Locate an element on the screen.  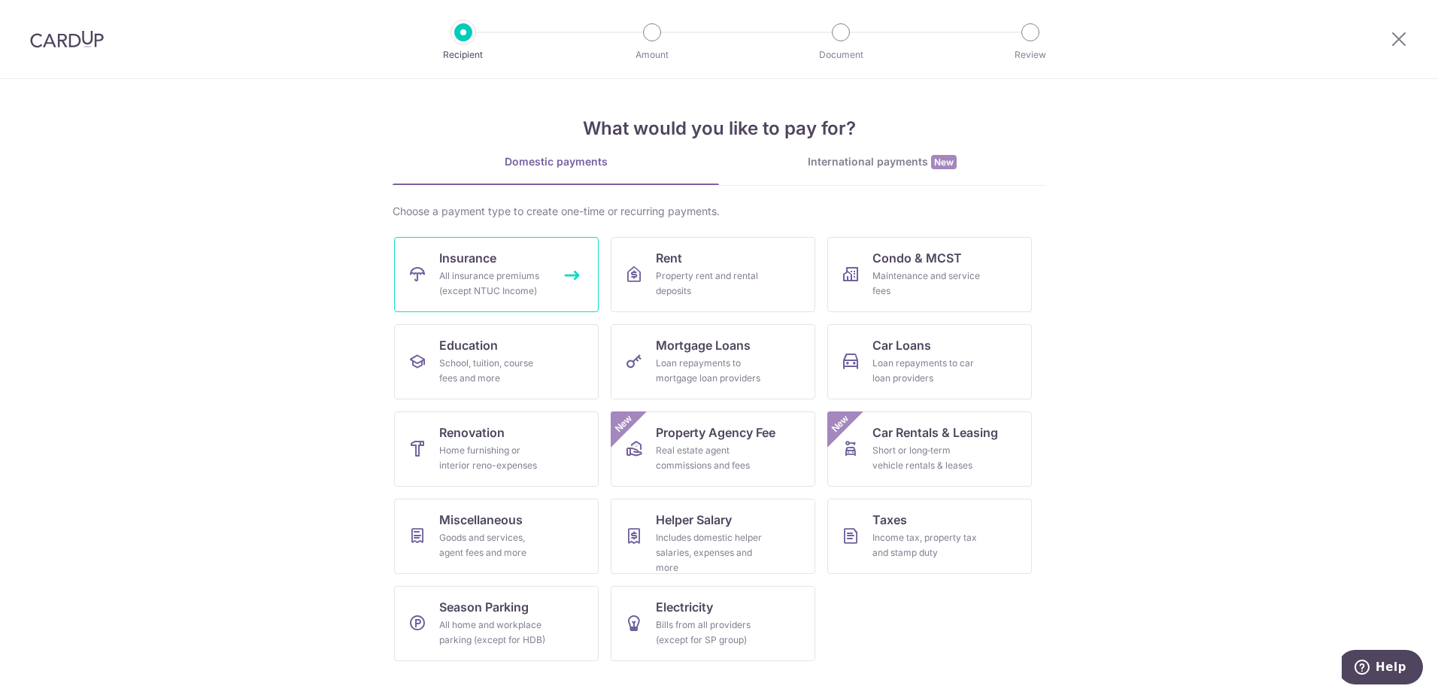
div: Loan repayments to car loan providers is located at coordinates (927, 371).